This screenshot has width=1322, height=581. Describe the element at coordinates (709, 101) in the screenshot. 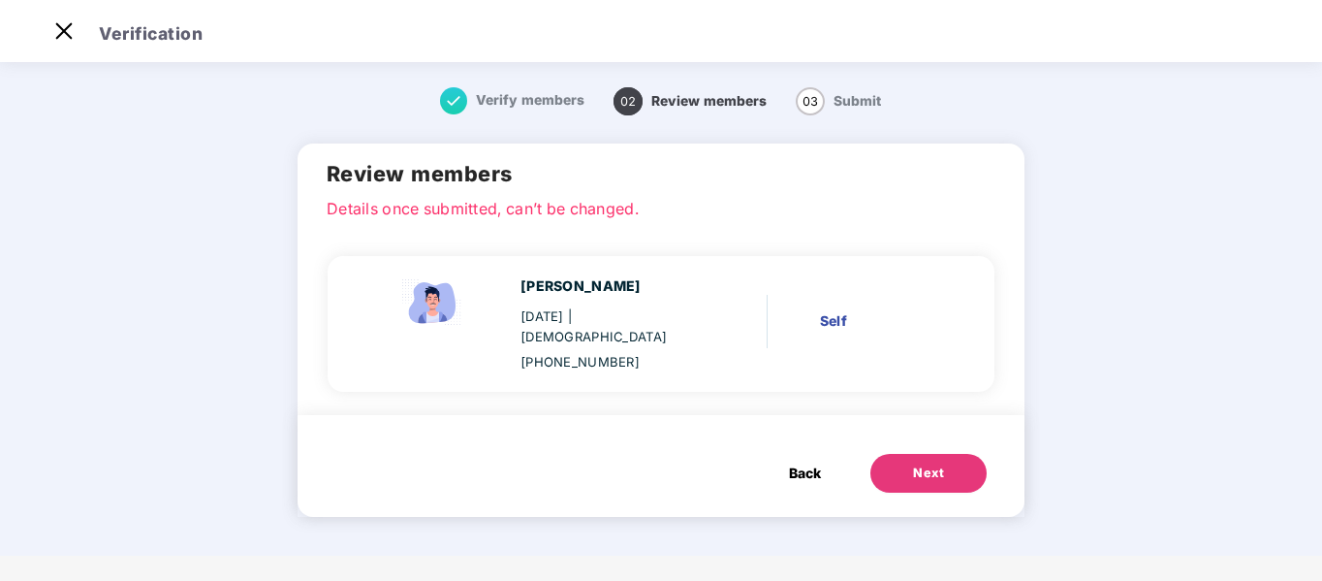

I see `span: Review members` at that location.